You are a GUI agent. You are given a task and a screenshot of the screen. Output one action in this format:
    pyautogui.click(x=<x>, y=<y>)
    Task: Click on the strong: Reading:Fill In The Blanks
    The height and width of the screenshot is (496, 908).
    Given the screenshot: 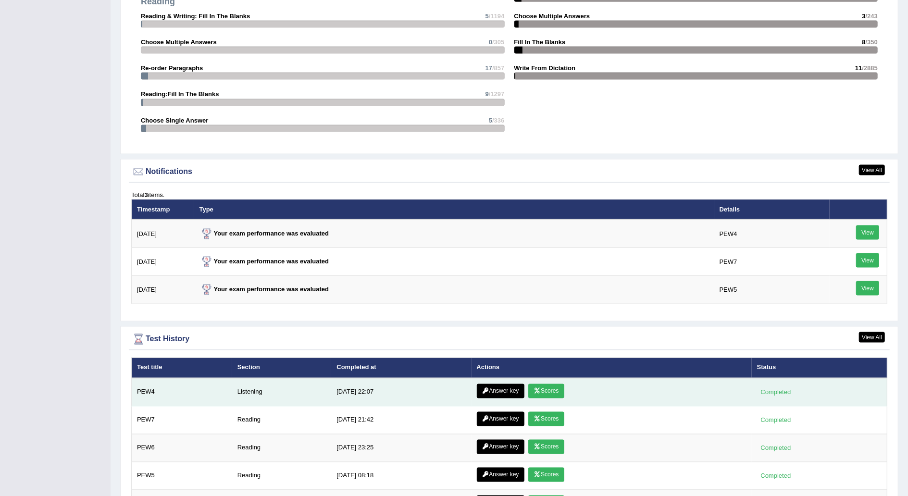 What is the action you would take?
    pyautogui.click(x=180, y=94)
    